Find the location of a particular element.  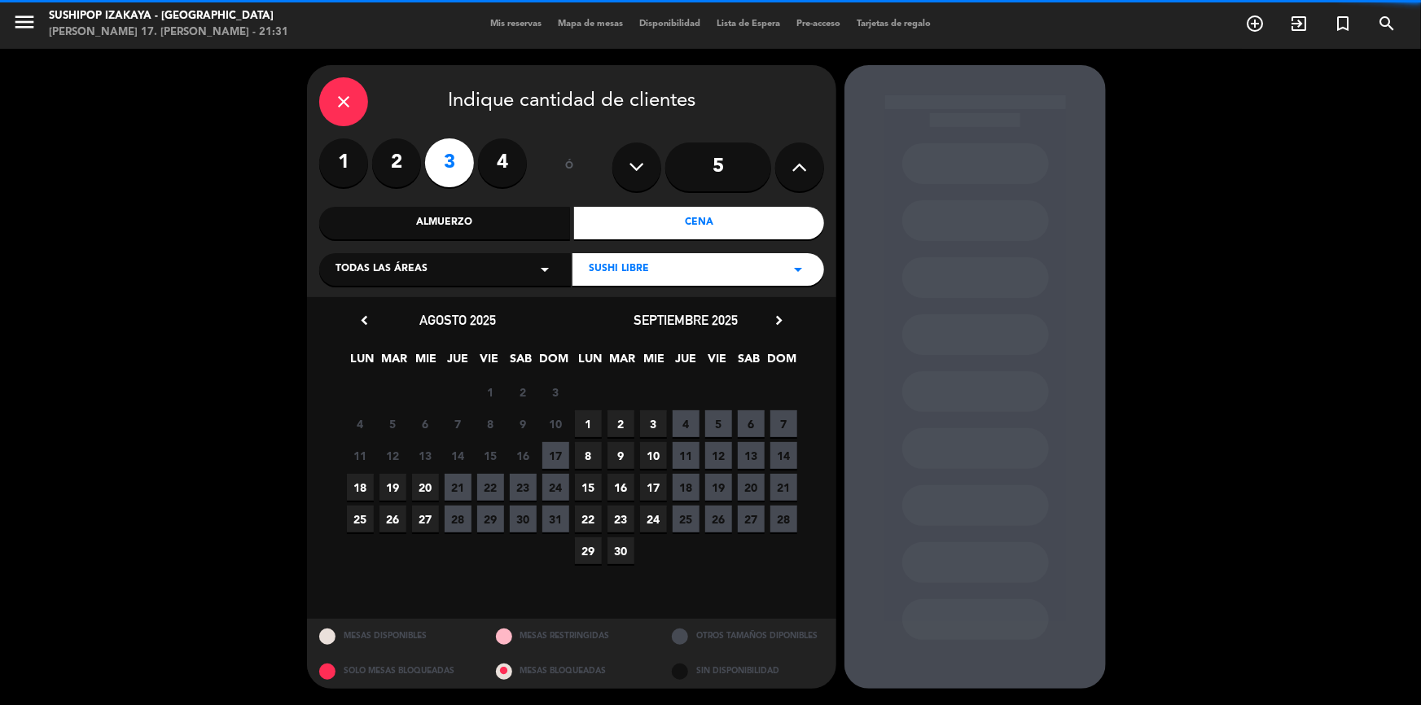

div: SOLO MESAS BLOQUEADAS is located at coordinates (395, 671).